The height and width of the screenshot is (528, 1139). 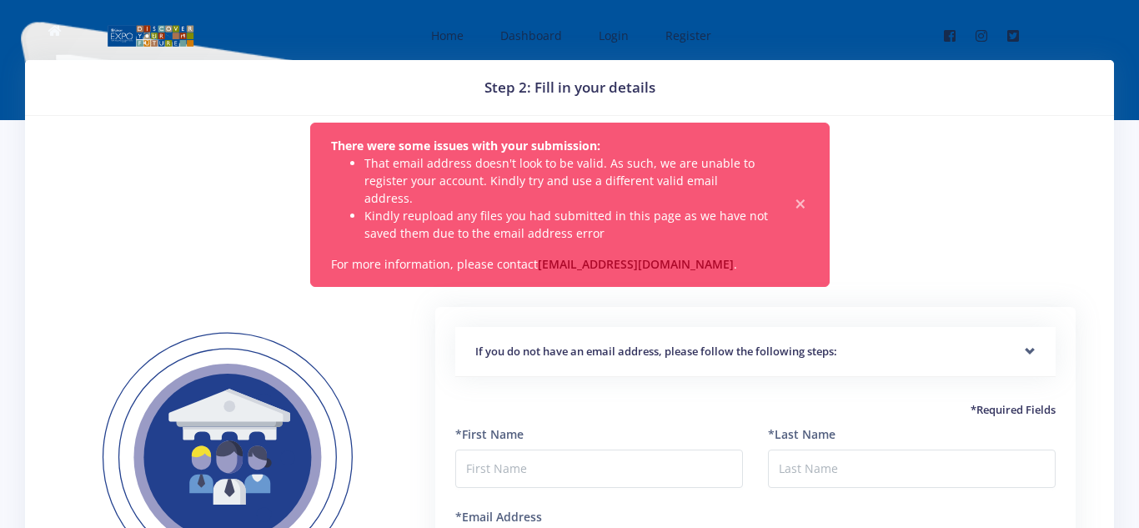 I want to click on h5: *Required Fields, so click(x=756, y=410).